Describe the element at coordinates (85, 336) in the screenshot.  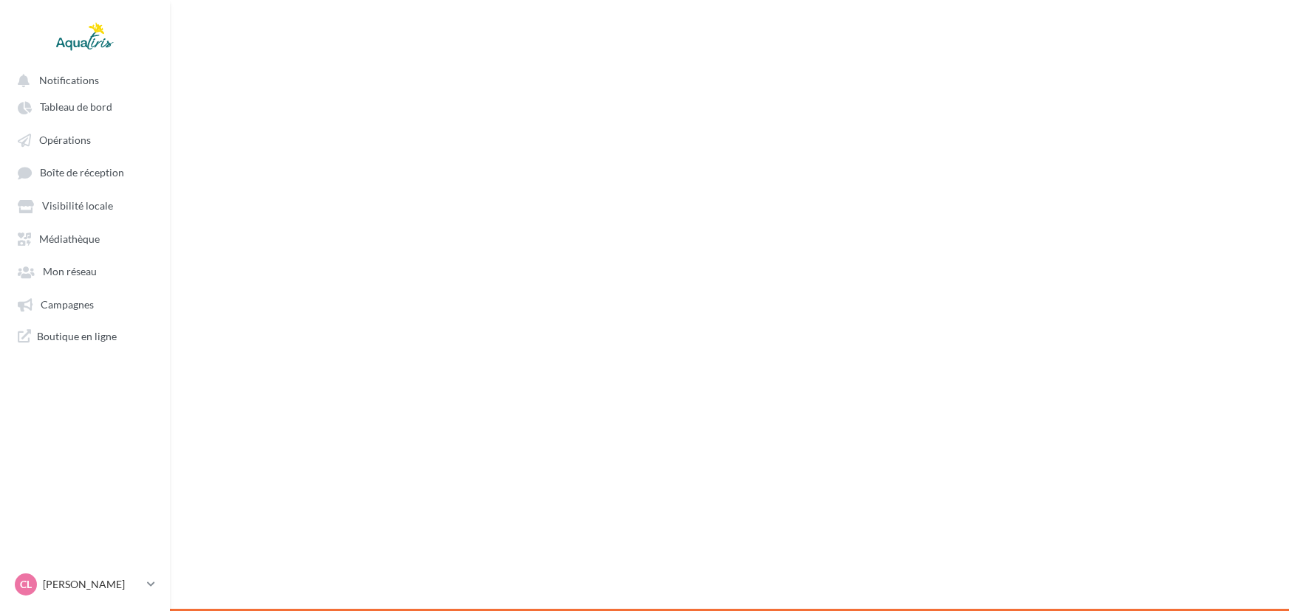
I see `a: Boutique en ligne` at that location.